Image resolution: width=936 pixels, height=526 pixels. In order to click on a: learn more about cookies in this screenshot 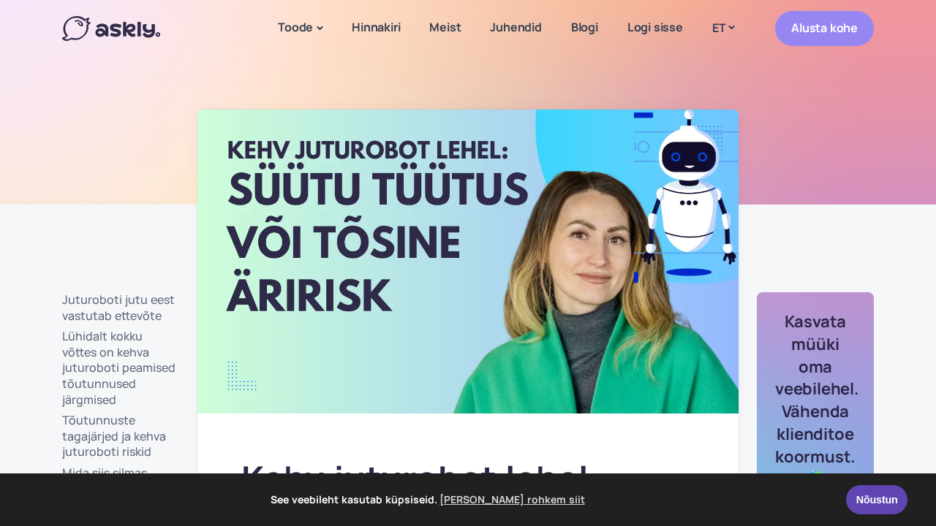, I will do `click(512, 500)`.